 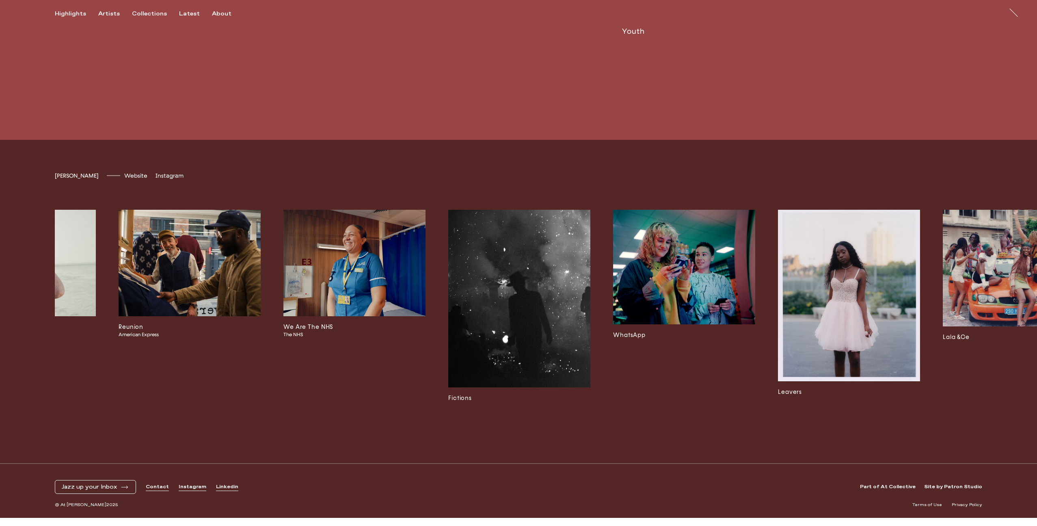 I want to click on a: Linkedin, so click(x=227, y=487).